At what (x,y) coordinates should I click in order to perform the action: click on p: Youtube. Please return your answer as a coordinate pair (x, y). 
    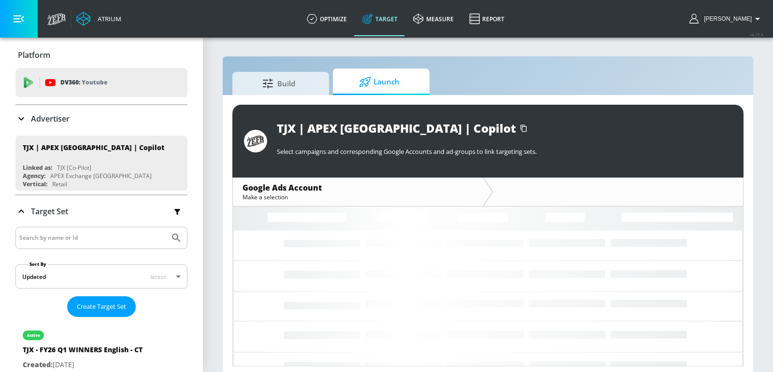
    Looking at the image, I should click on (94, 82).